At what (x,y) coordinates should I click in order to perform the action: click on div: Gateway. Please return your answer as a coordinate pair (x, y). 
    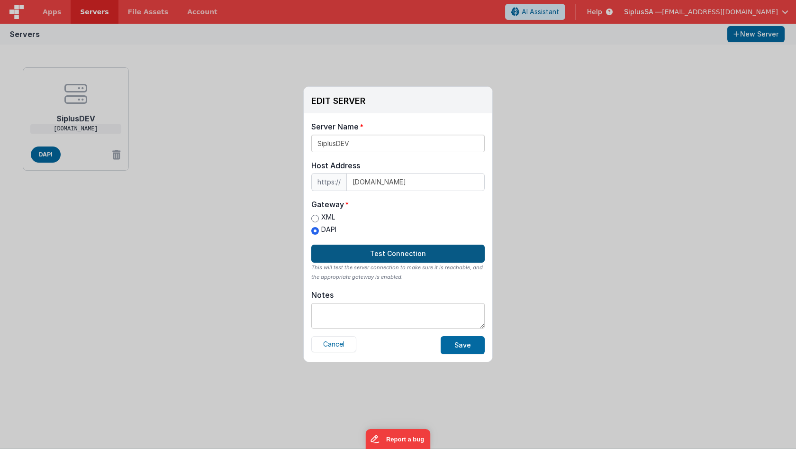
    Looking at the image, I should click on (328, 204).